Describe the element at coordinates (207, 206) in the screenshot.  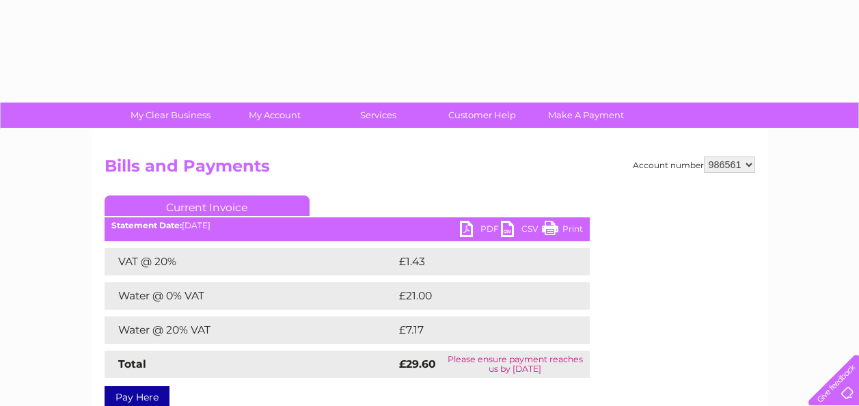
I see `a: Current Invoice` at that location.